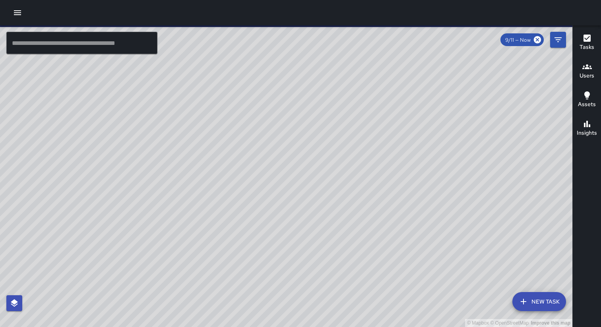 This screenshot has width=601, height=327. What do you see at coordinates (587, 76) in the screenshot?
I see `h6: Users` at bounding box center [587, 76].